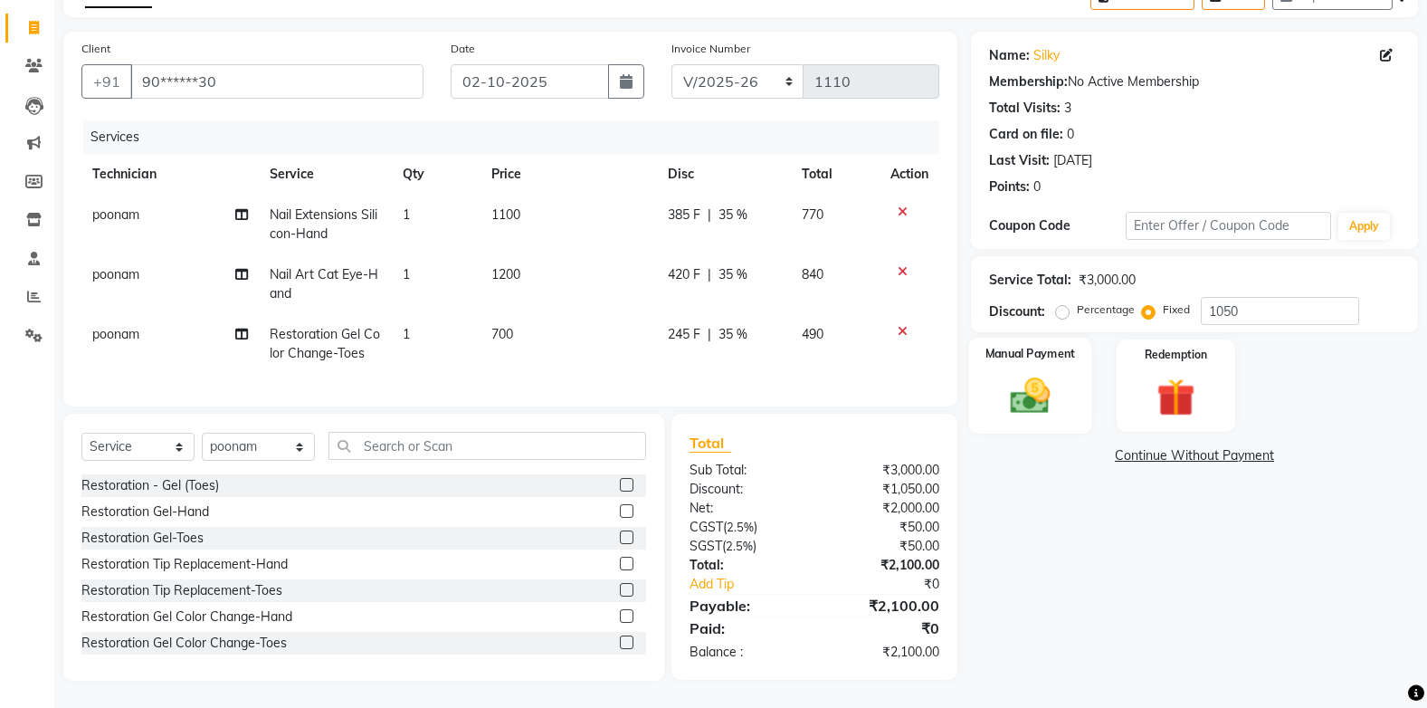  What do you see at coordinates (724, 174) in the screenshot?
I see `th: Disc` at bounding box center [724, 174].